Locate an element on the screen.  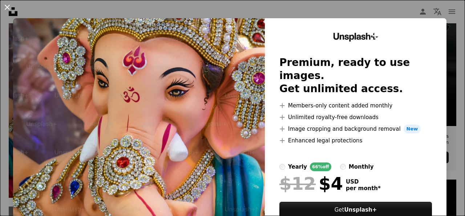
span: $12 is located at coordinates (298, 183).